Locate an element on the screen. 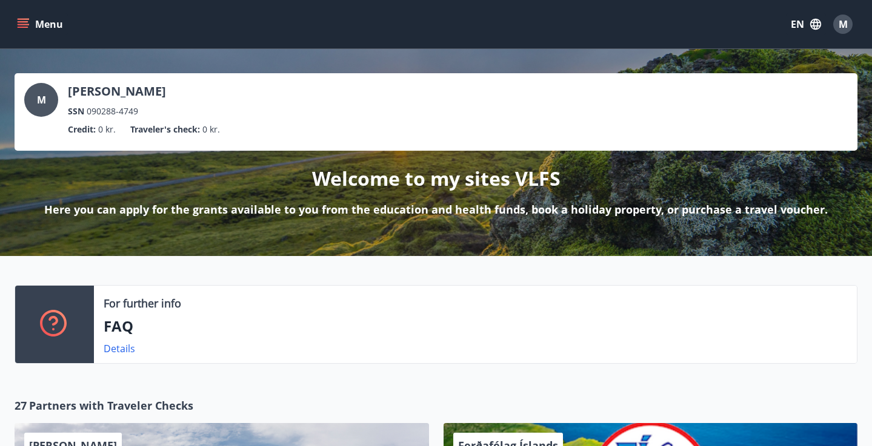  a: Details is located at coordinates (119, 349).